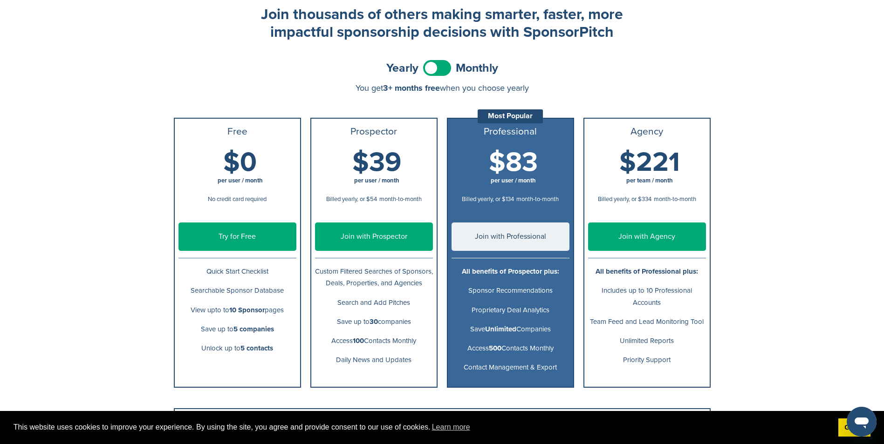  What do you see at coordinates (237, 310) in the screenshot?
I see `p: View upto to pages` at bounding box center [237, 310].